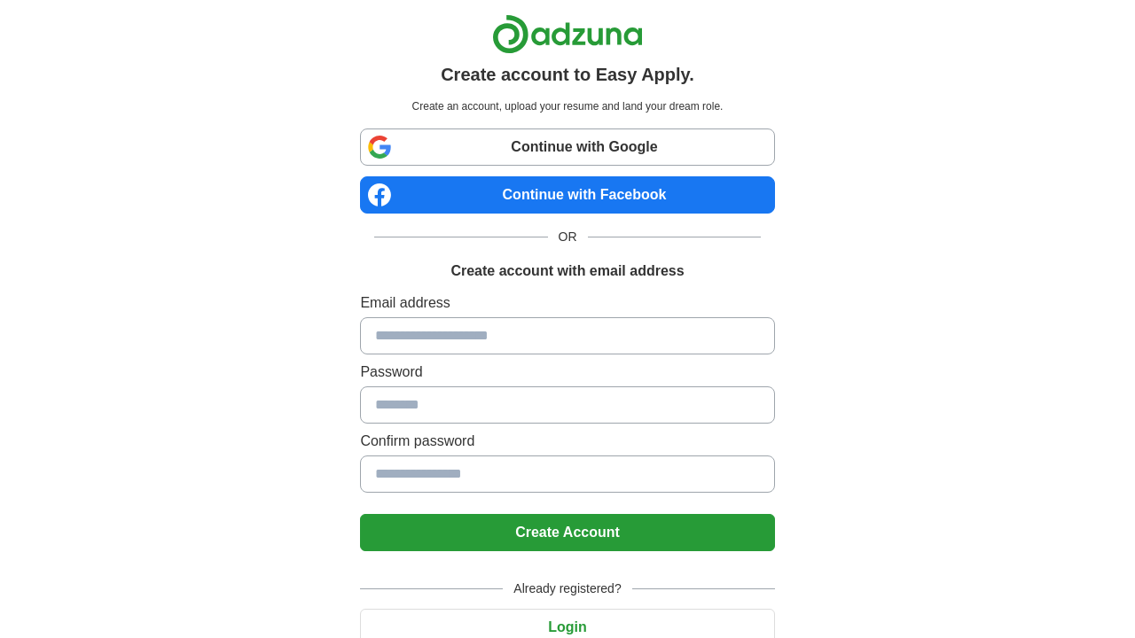  Describe the element at coordinates (566, 533) in the screenshot. I see `button: Create Account` at that location.